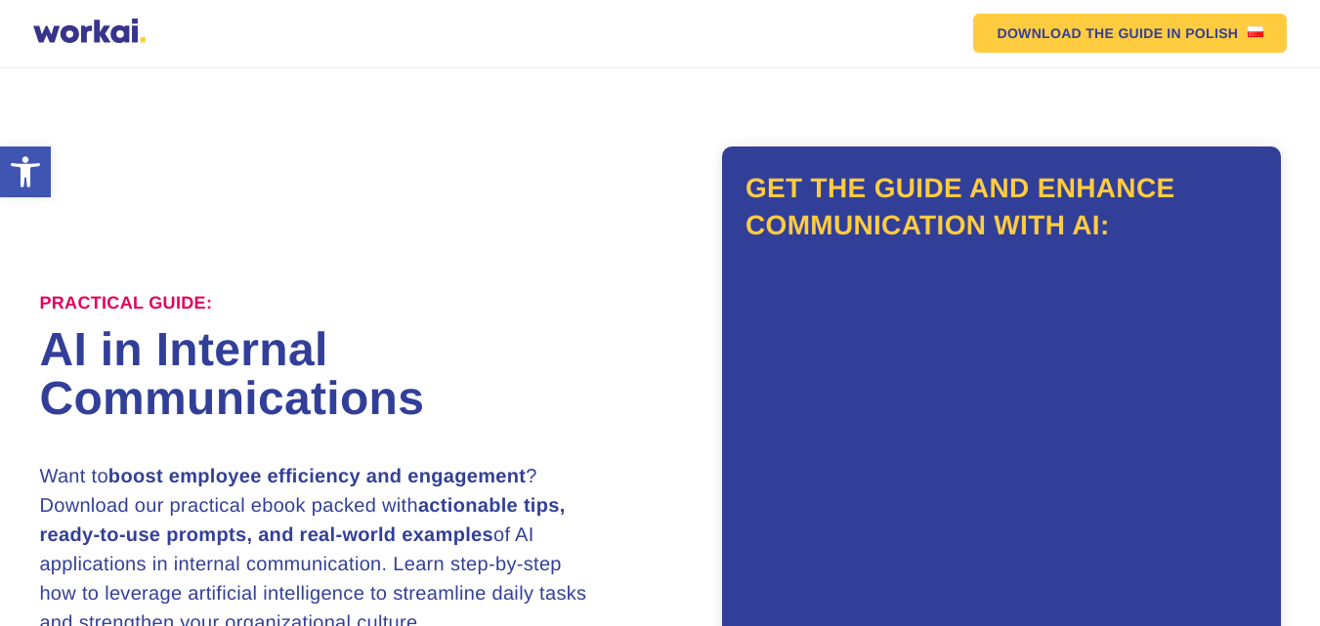 This screenshot has width=1320, height=626. I want to click on strong: boost employee efficiency and engagement, so click(316, 477).